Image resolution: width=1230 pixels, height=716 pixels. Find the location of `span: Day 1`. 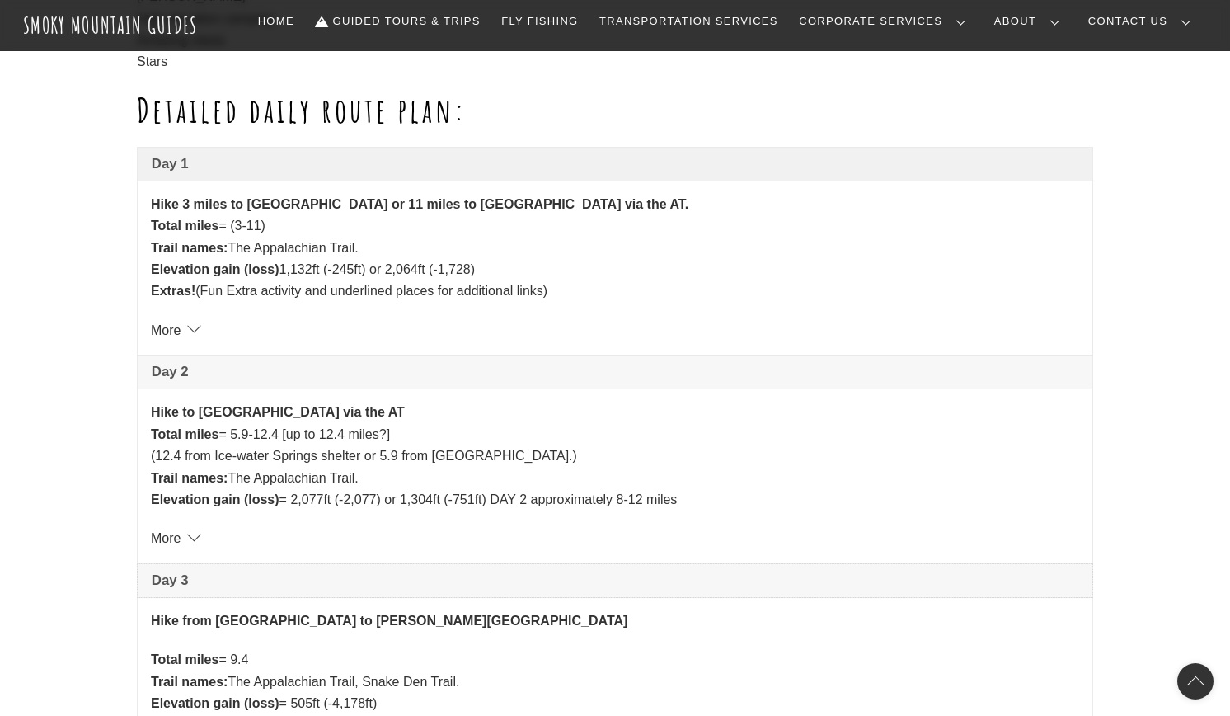

span: Day 1 is located at coordinates (615, 164).